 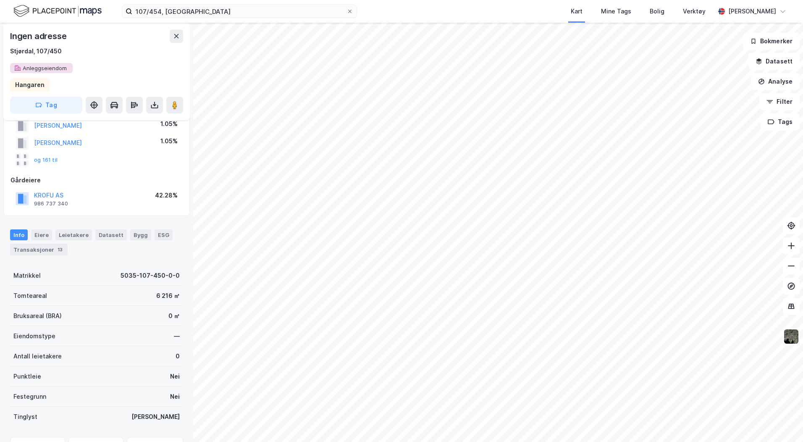 What do you see at coordinates (774, 61) in the screenshot?
I see `button: Datasett` at bounding box center [774, 61].